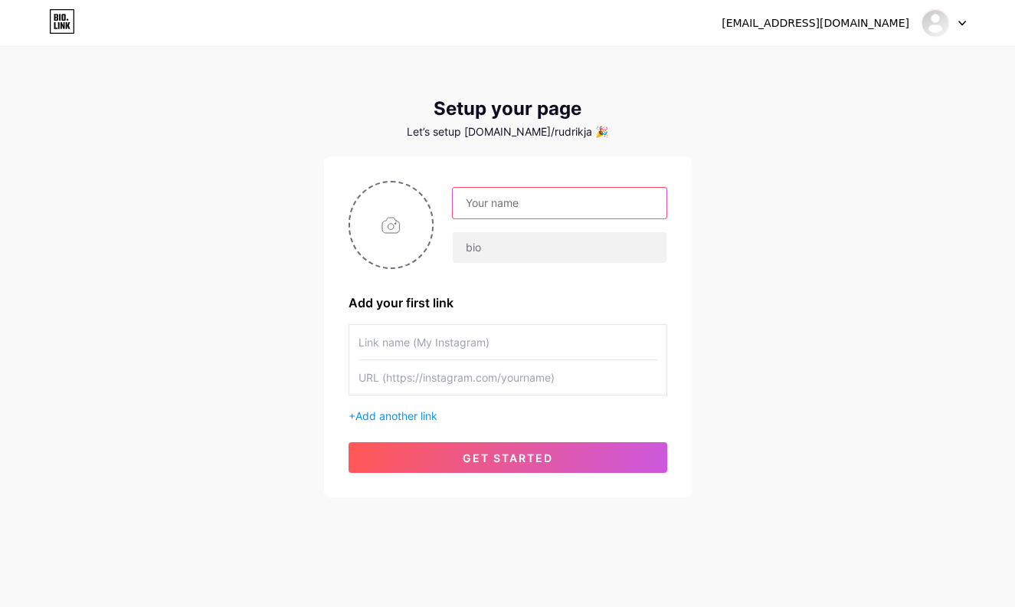  What do you see at coordinates (508, 109) in the screenshot?
I see `div: Setup your page` at bounding box center [508, 109].